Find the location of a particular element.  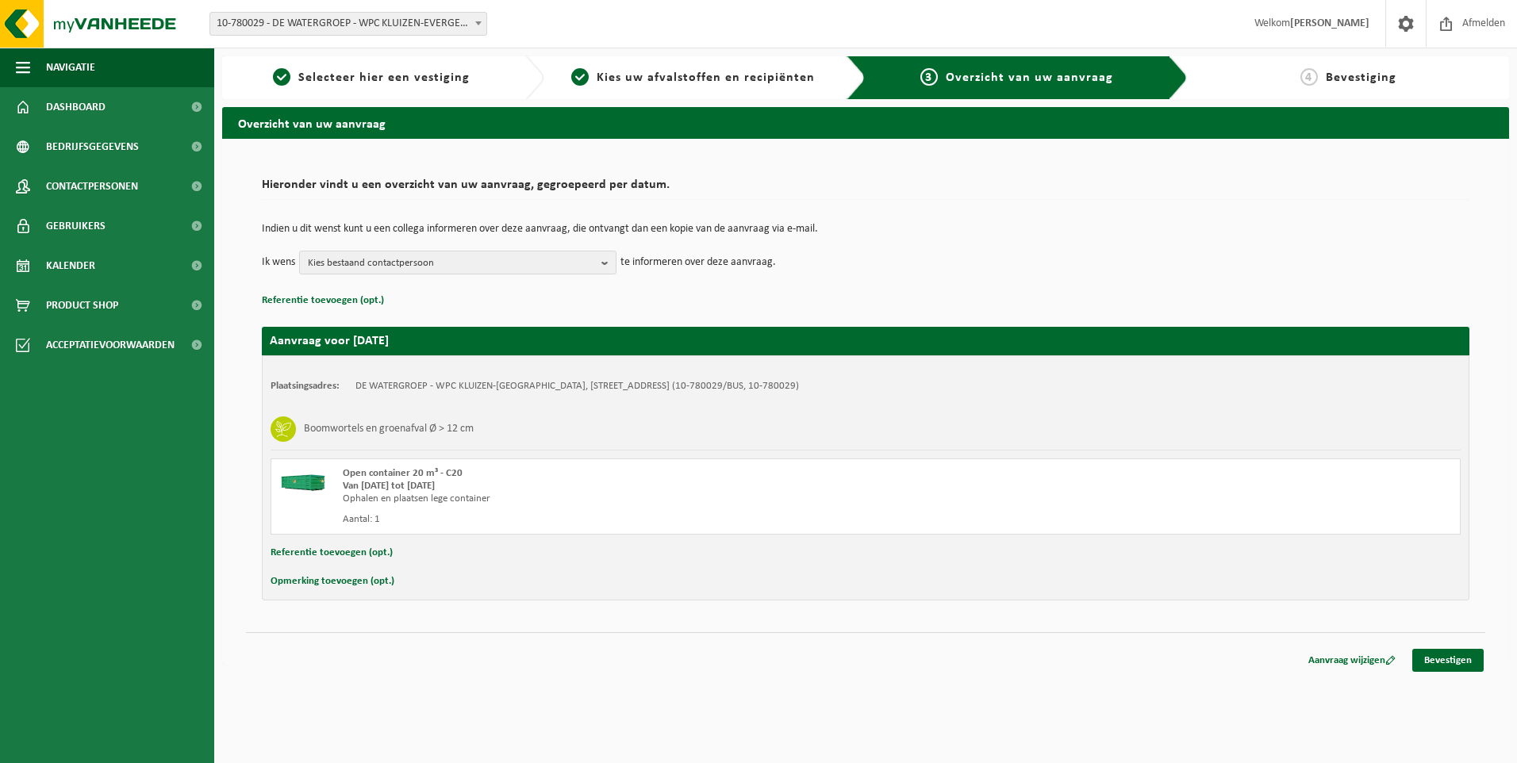

span: 1 is located at coordinates (282, 77).